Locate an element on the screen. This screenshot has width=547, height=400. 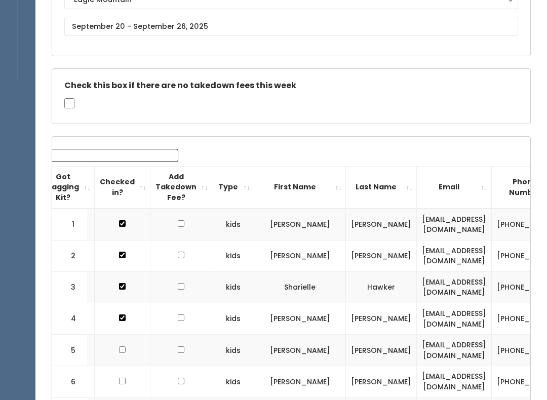
td: Hawker is located at coordinates (381, 287).